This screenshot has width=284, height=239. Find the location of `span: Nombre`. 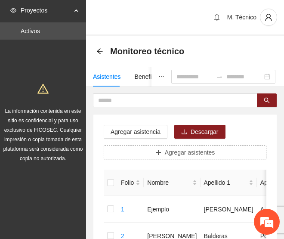

span: Nombre is located at coordinates (169, 183).